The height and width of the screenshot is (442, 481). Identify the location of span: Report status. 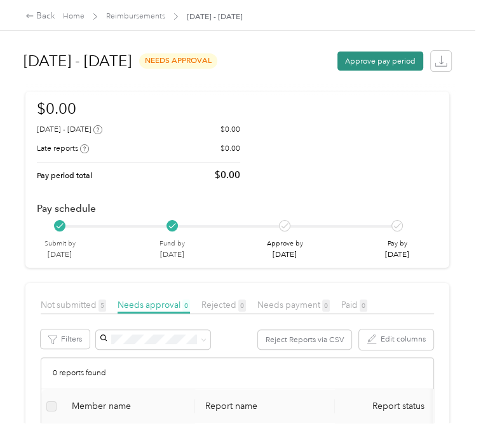
(398, 405).